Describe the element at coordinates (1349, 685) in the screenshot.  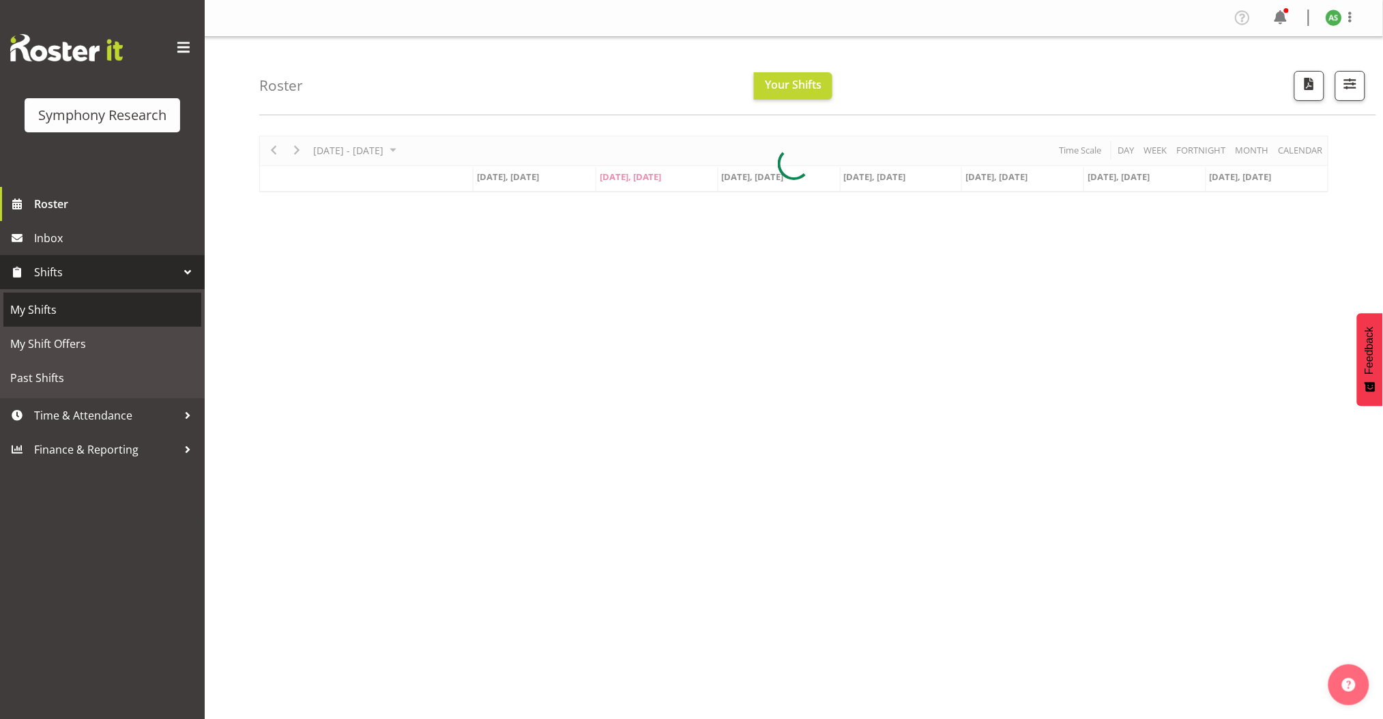
I see `img: help-xxl-2.png` at that location.